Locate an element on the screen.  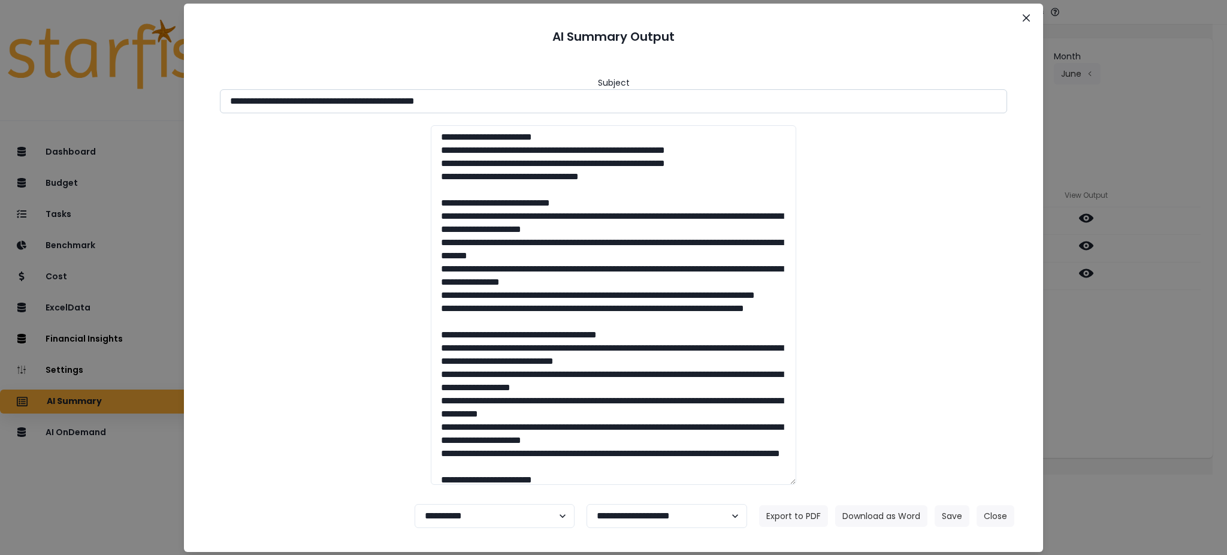
button: Save is located at coordinates (952, 516).